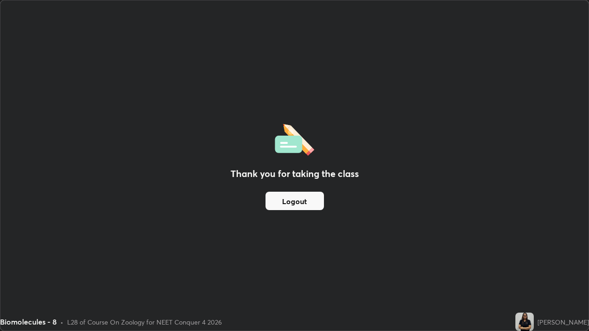 Image resolution: width=589 pixels, height=331 pixels. What do you see at coordinates (295, 139) in the screenshot?
I see `img: offlineFeedback.1438e8b3.svg` at bounding box center [295, 139].